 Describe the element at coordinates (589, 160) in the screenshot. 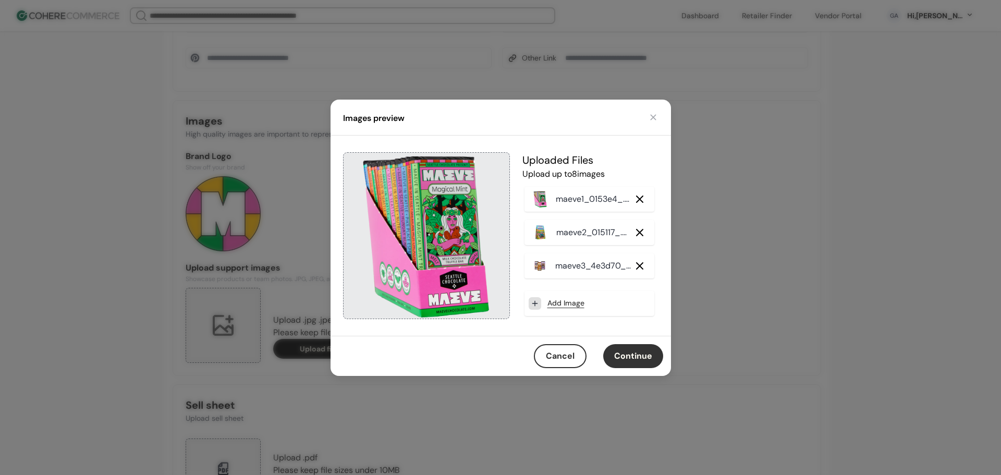

I see `h5: Uploaded File s` at that location.